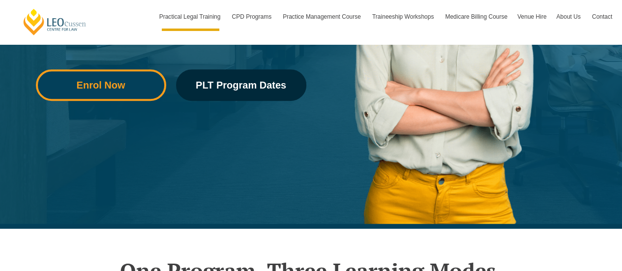  What do you see at coordinates (101, 85) in the screenshot?
I see `span: Enrol Now` at bounding box center [101, 85].